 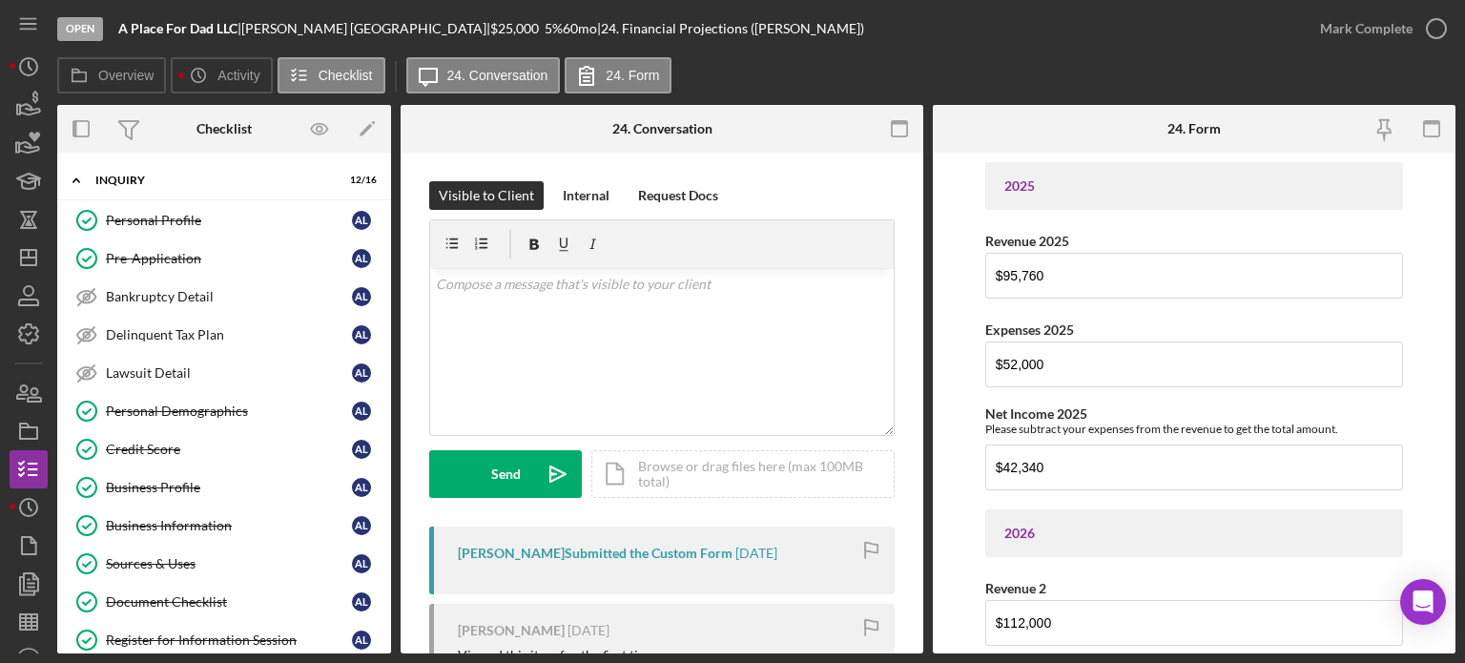 I want to click on div: Mark Complete, so click(x=1366, y=29).